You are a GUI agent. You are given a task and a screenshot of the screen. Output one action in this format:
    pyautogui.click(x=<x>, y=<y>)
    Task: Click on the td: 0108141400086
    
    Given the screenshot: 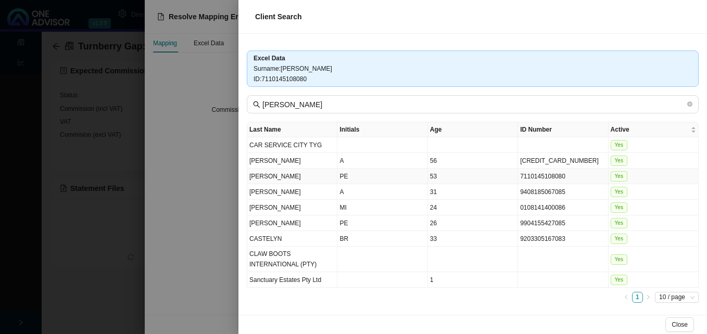 What is the action you would take?
    pyautogui.click(x=563, y=208)
    